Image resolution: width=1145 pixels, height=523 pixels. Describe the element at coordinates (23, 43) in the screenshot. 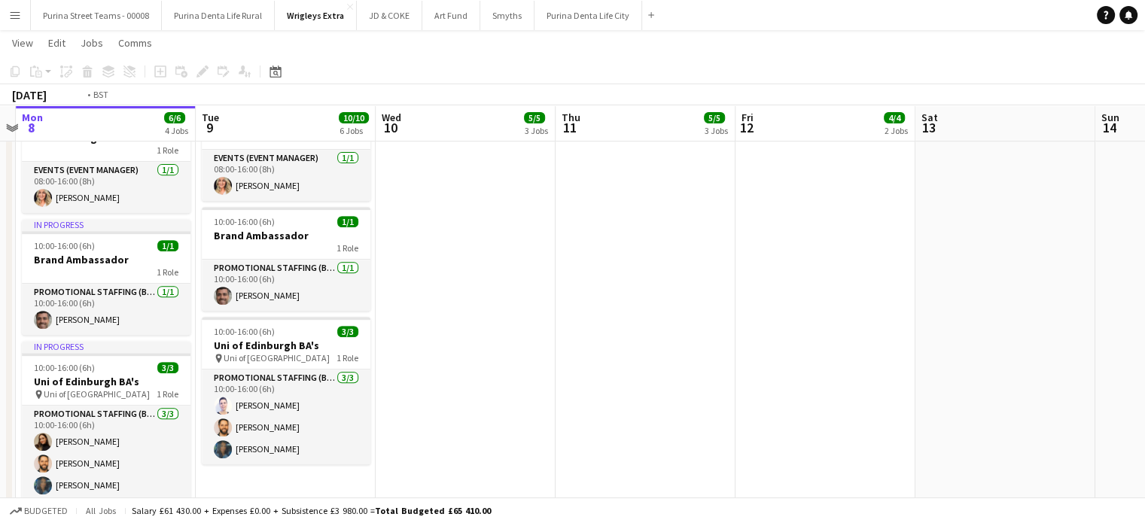

I see `span: View` at that location.